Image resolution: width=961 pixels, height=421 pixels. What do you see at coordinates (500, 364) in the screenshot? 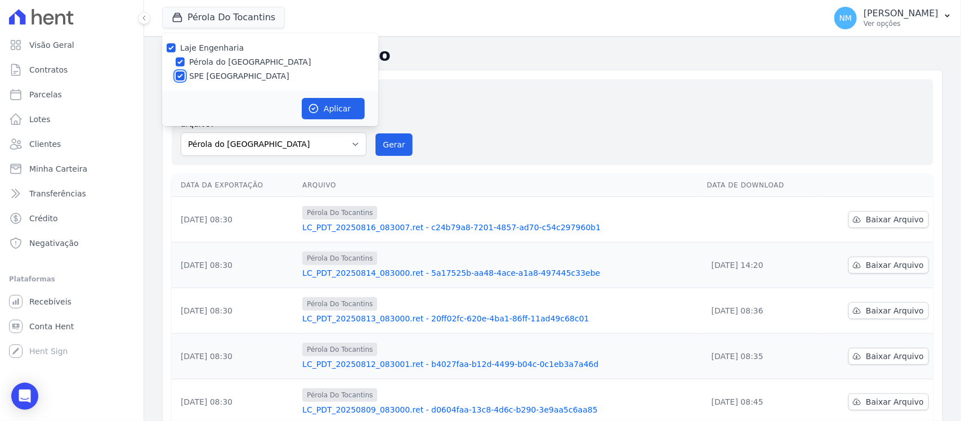
I see `a: LC_PDT_20250812_083001.ret - b4027faa-b12d-4499-b04c-0c1eb3a7a46d` at bounding box center [500, 364].